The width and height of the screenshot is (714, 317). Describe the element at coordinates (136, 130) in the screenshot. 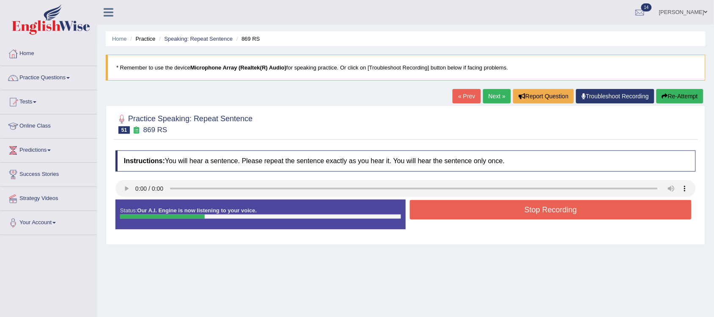

I see `small: Exam occurring question` at that location.